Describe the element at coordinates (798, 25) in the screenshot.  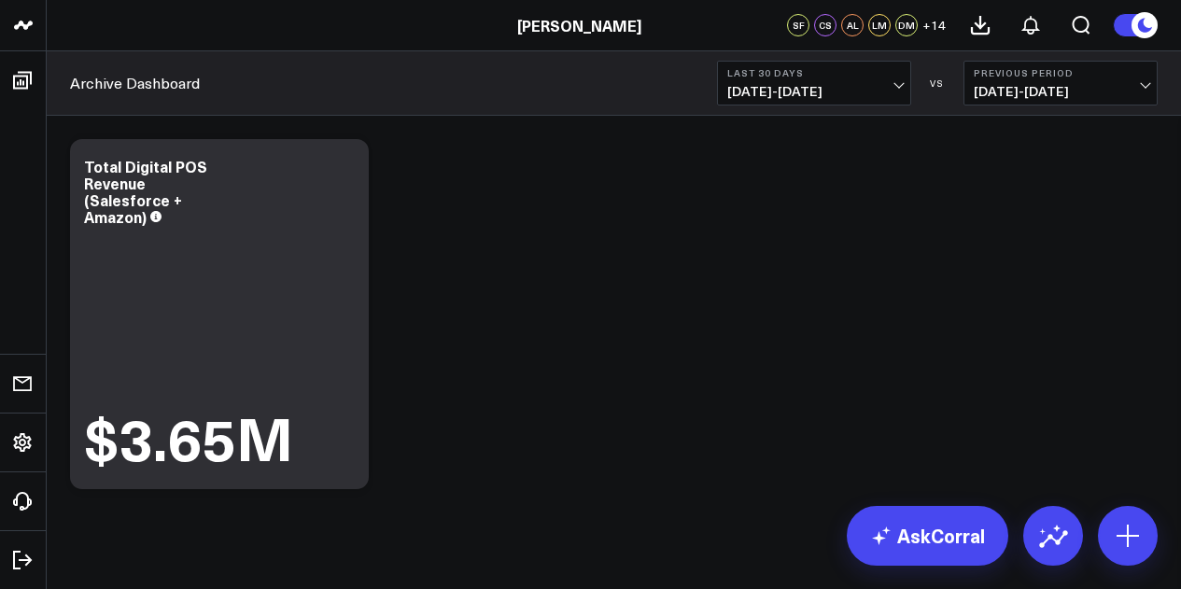
I see `div: SF` at that location.